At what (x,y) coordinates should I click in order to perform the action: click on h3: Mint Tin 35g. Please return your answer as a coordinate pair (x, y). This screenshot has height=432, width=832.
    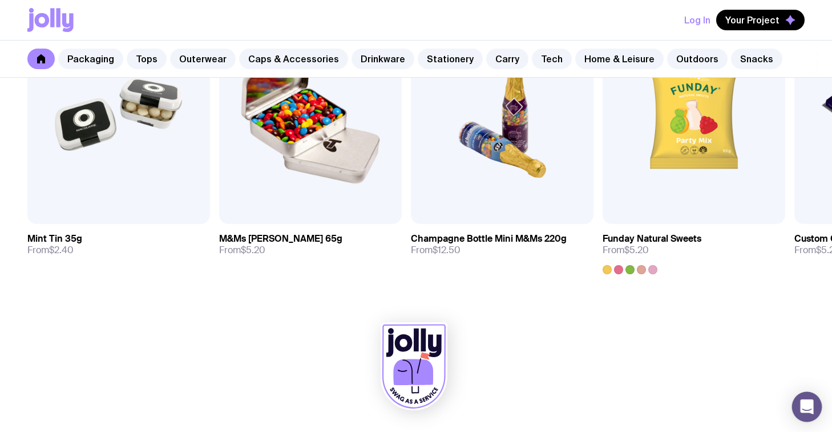
    Looking at the image, I should click on (55, 239).